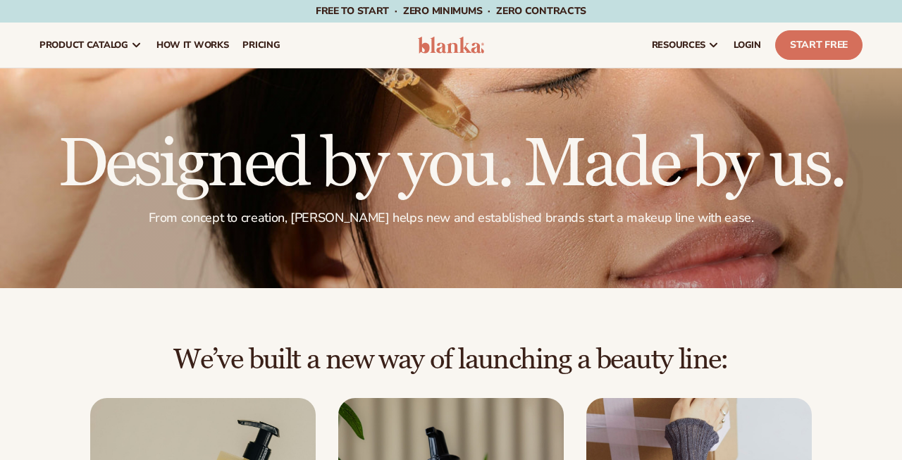 The width and height of the screenshot is (902, 460). I want to click on img: logo, so click(451, 45).